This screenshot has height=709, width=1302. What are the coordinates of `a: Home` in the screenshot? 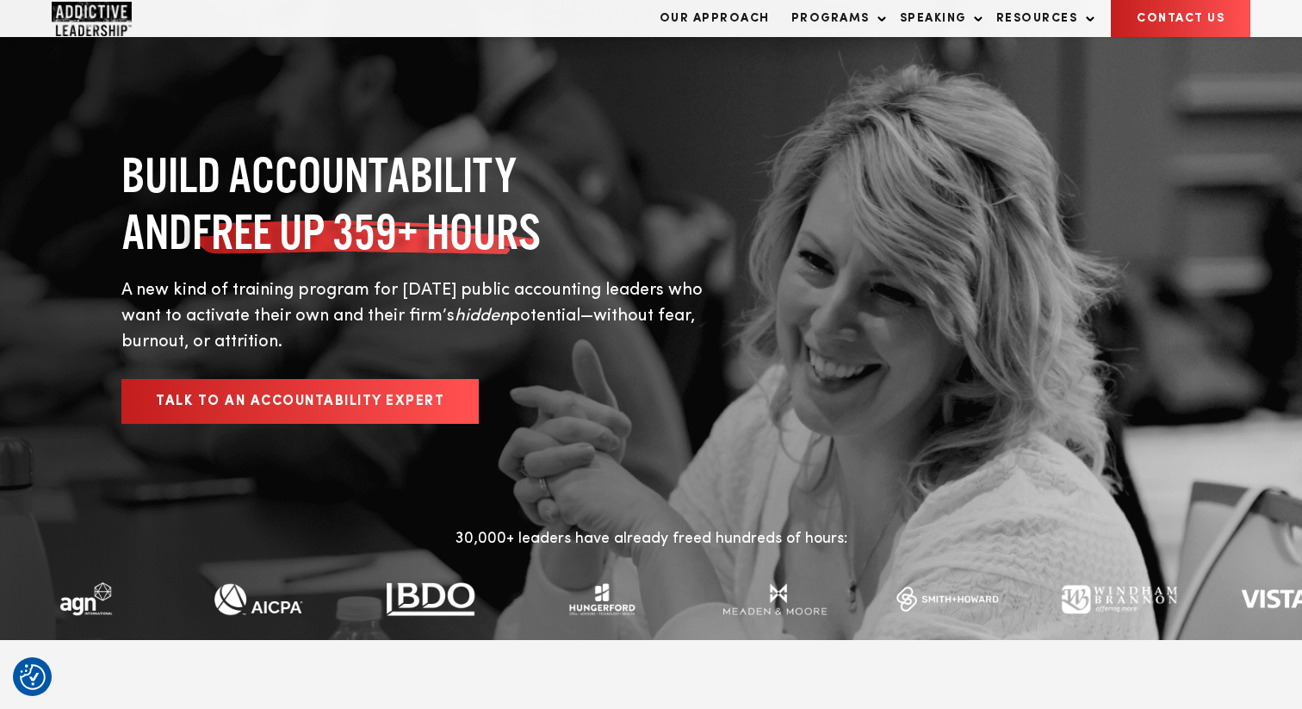 It's located at (103, 19).